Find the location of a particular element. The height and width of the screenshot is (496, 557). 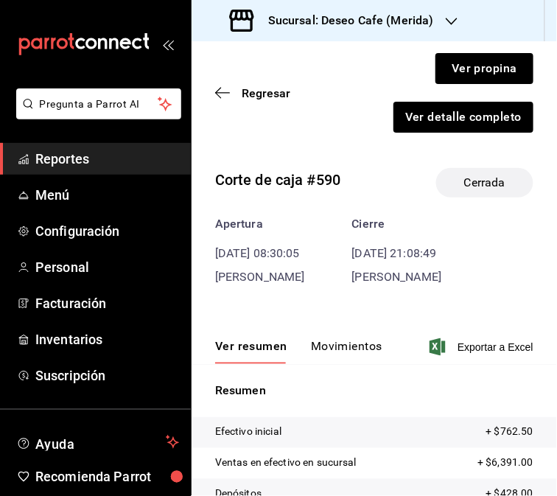

span: Reportes is located at coordinates (107, 158).